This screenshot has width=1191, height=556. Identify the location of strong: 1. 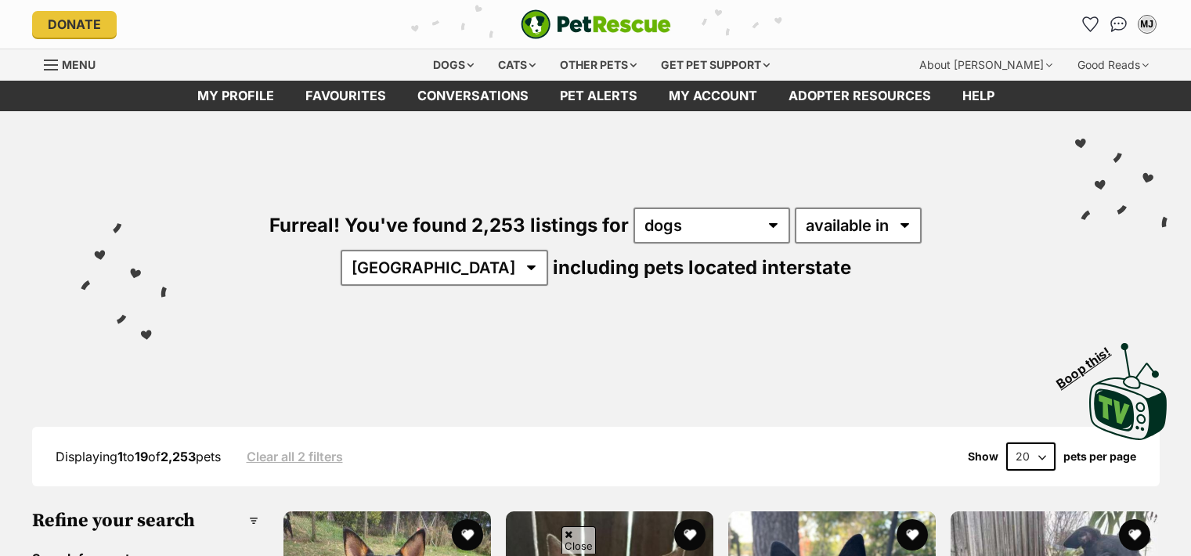
(120, 456).